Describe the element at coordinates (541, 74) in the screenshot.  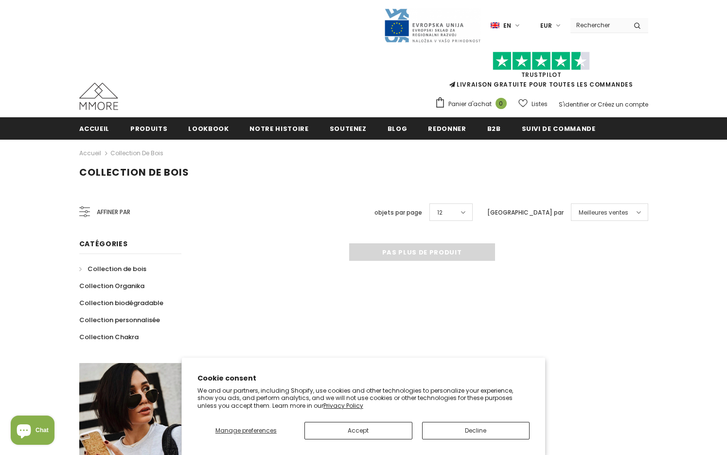
I see `a: TrustPilot` at that location.